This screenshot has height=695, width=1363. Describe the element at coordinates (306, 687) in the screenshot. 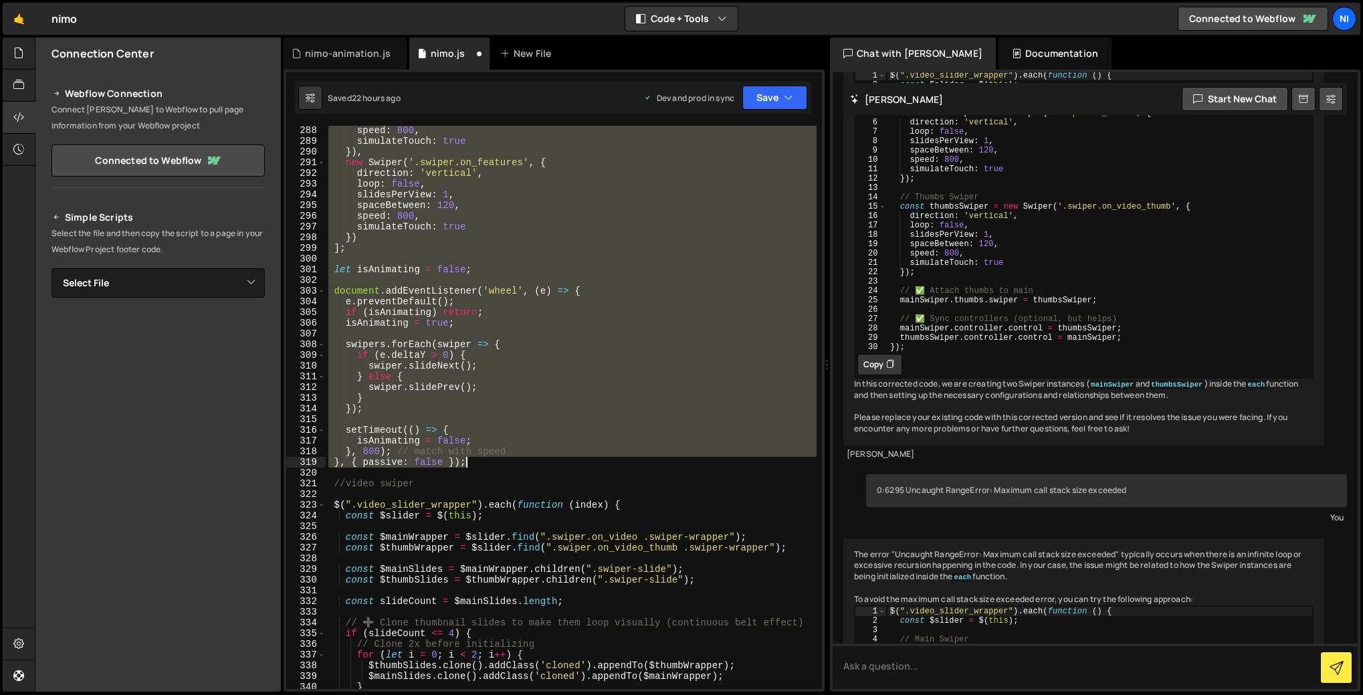

I see `div: 340` at that location.